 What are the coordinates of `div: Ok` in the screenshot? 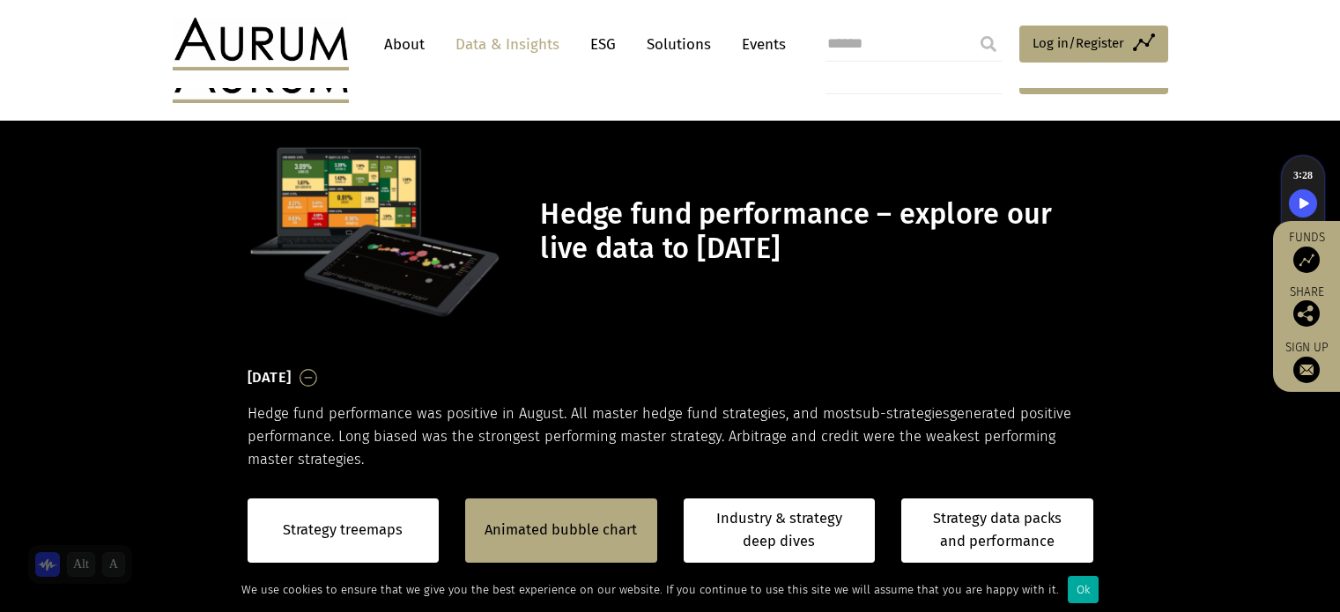 It's located at (1083, 590).